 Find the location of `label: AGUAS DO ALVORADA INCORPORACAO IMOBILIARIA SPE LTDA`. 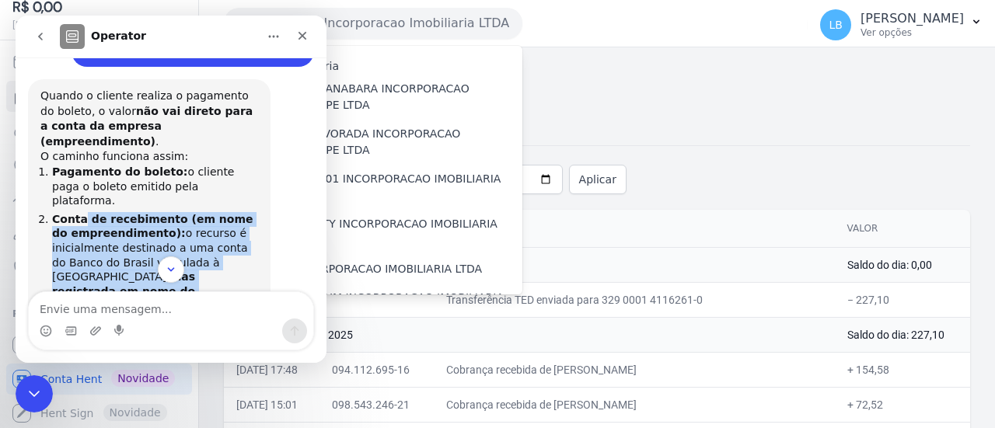

label: AGUAS DO ALVORADA INCORPORACAO IMOBILIARIA SPE LTDA is located at coordinates (386, 142).